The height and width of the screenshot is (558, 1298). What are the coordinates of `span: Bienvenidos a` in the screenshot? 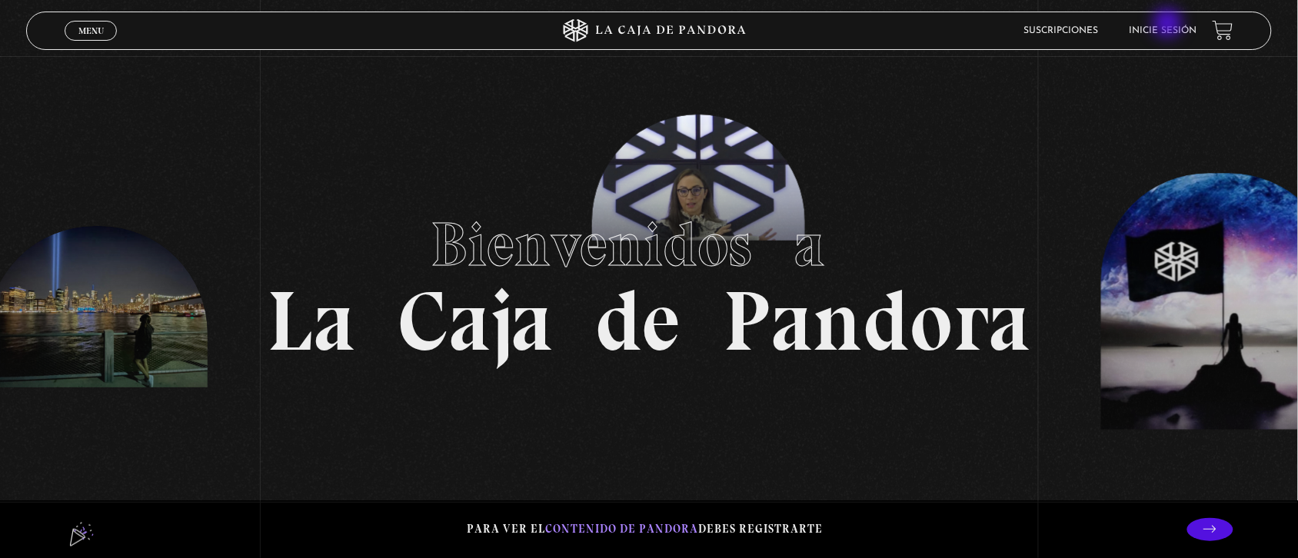 It's located at (649, 245).